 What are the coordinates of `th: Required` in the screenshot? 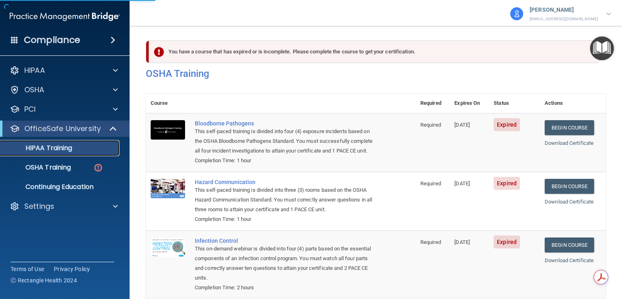 It's located at (432, 103).